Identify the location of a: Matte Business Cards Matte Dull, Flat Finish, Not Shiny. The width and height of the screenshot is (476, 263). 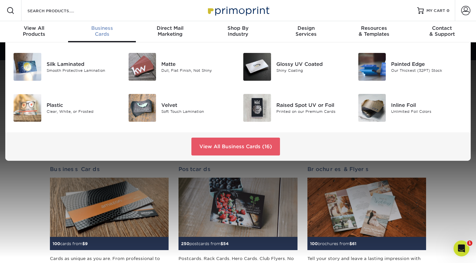
(181, 67).